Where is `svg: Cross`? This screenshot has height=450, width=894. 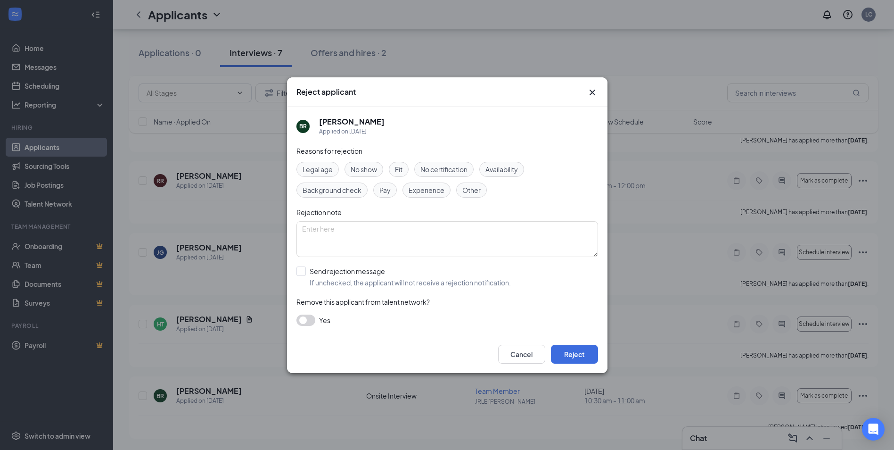
svg: Cross is located at coordinates (593, 92).